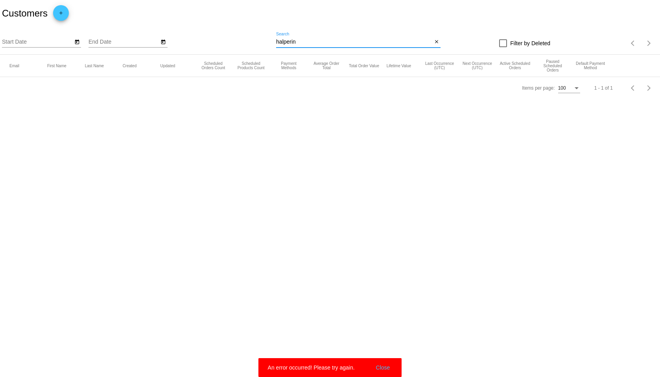  I want to click on span: Filter by Deleted, so click(530, 43).